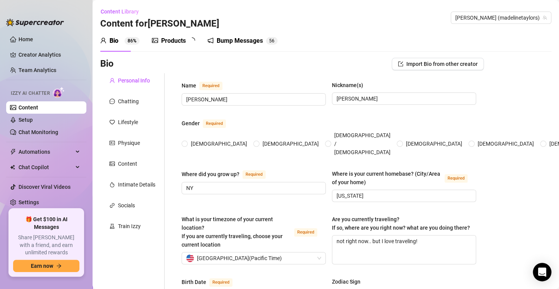  Describe the element at coordinates (46, 152) in the screenshot. I see `span: Automations` at that location.